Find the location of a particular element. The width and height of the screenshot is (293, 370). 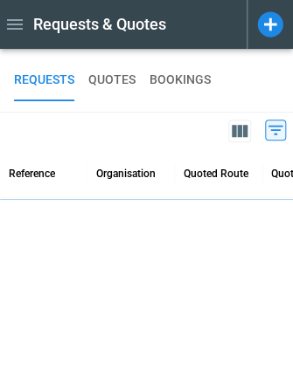

div: Reference is located at coordinates (31, 174).